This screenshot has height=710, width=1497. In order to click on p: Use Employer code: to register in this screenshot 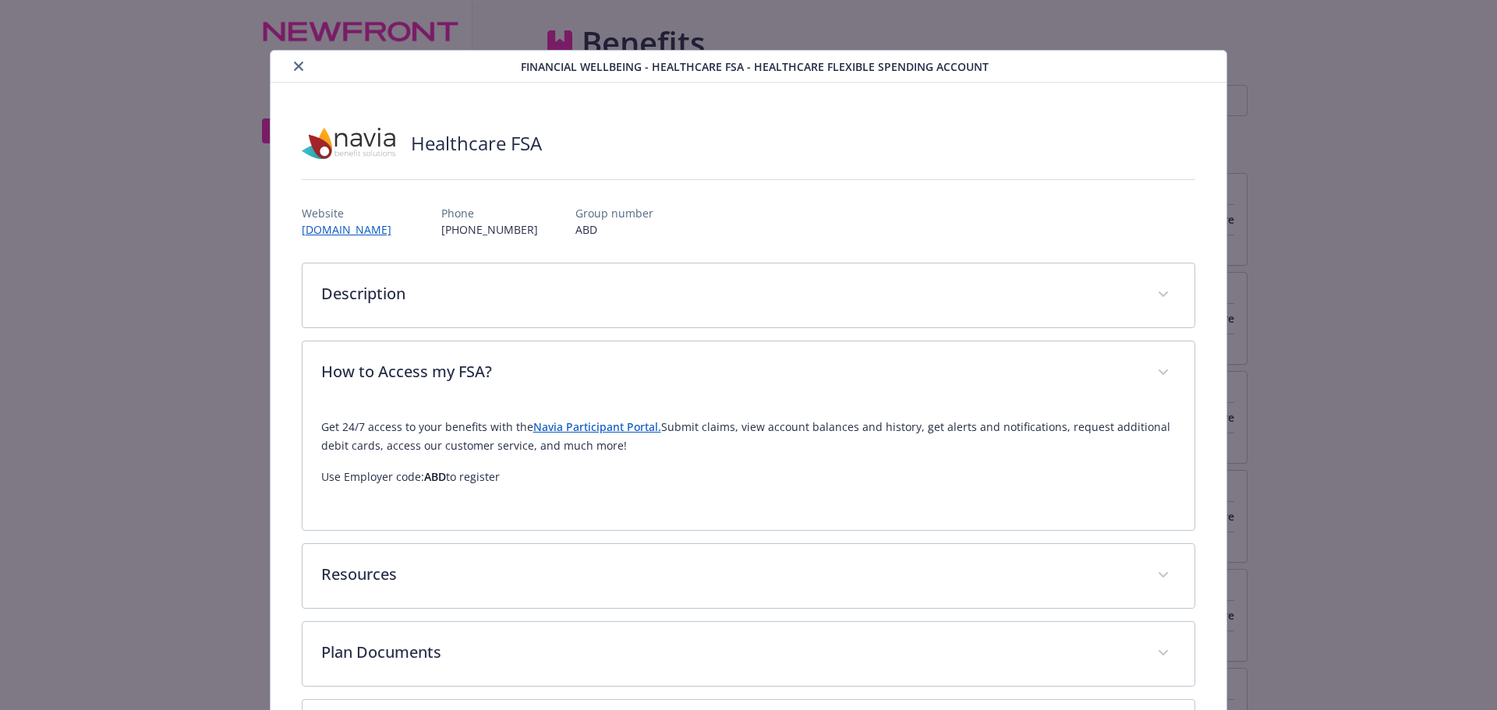, I will do `click(749, 477)`.